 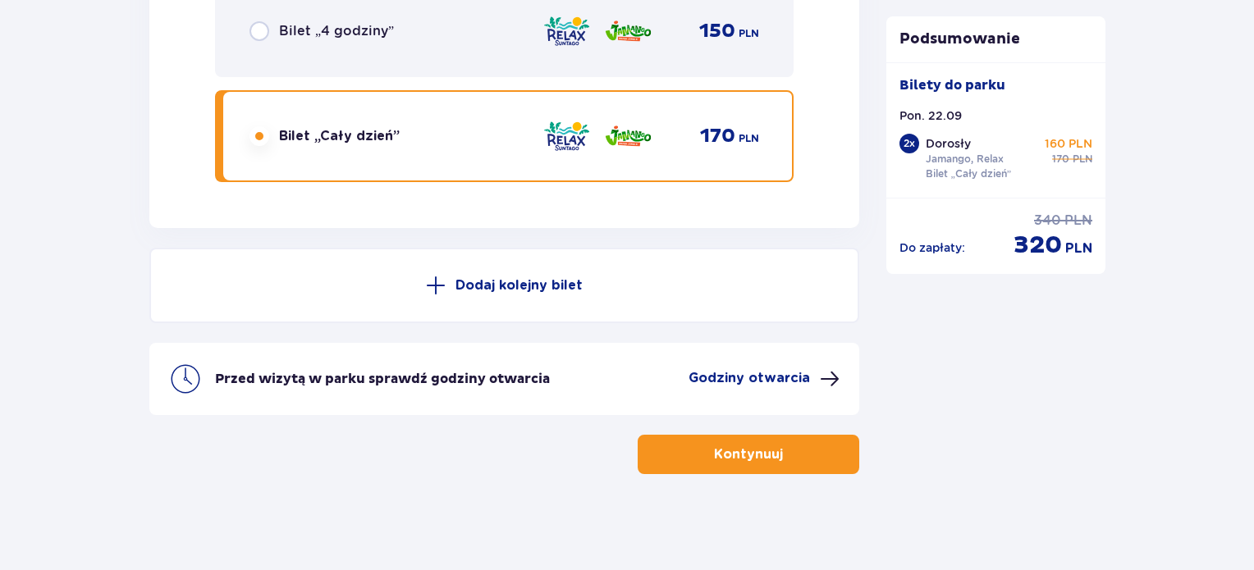 What do you see at coordinates (518, 285) in the screenshot?
I see `p: Dodaj kolejny bilet` at bounding box center [518, 285].